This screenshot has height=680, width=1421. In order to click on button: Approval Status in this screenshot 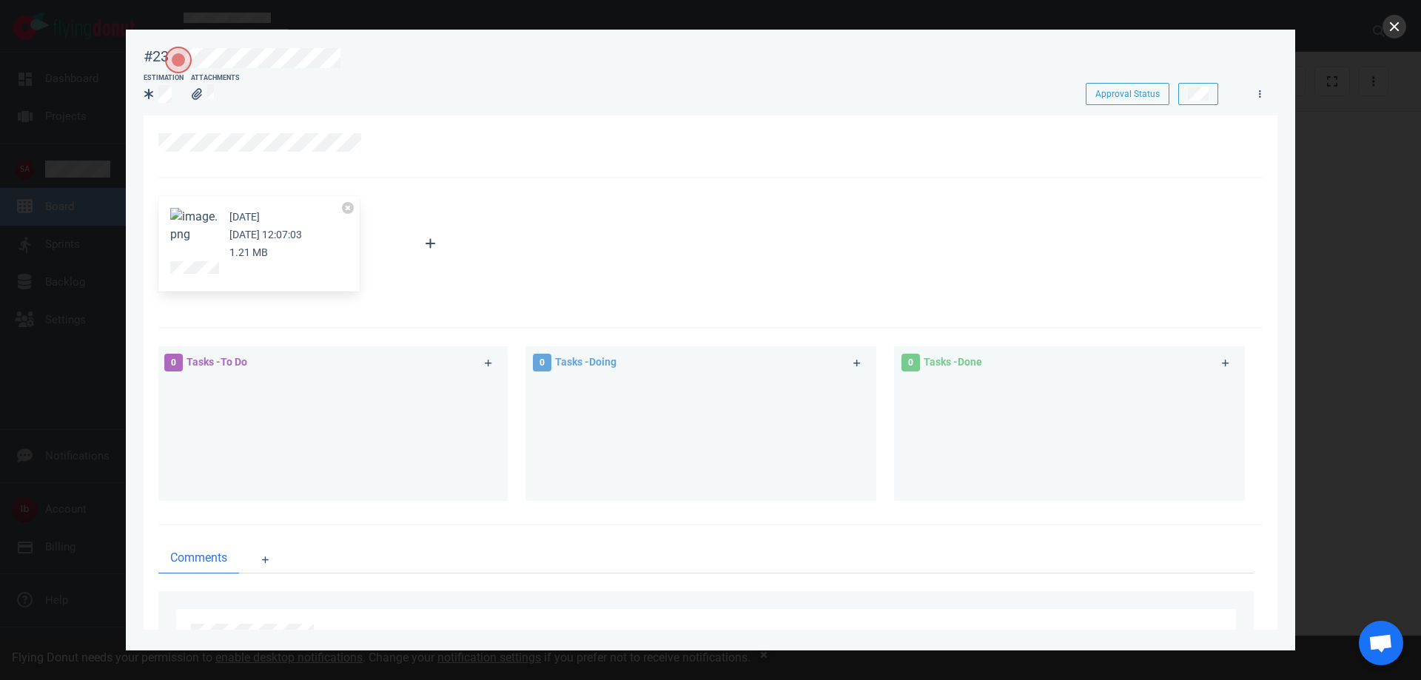, I will do `click(1127, 94)`.